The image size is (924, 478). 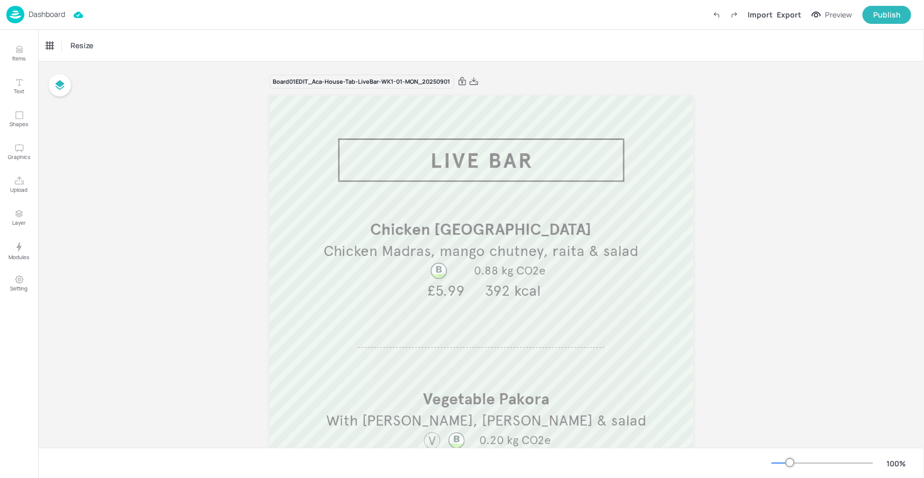 I want to click on img: logo-86c26b7e.jpg, so click(x=15, y=14).